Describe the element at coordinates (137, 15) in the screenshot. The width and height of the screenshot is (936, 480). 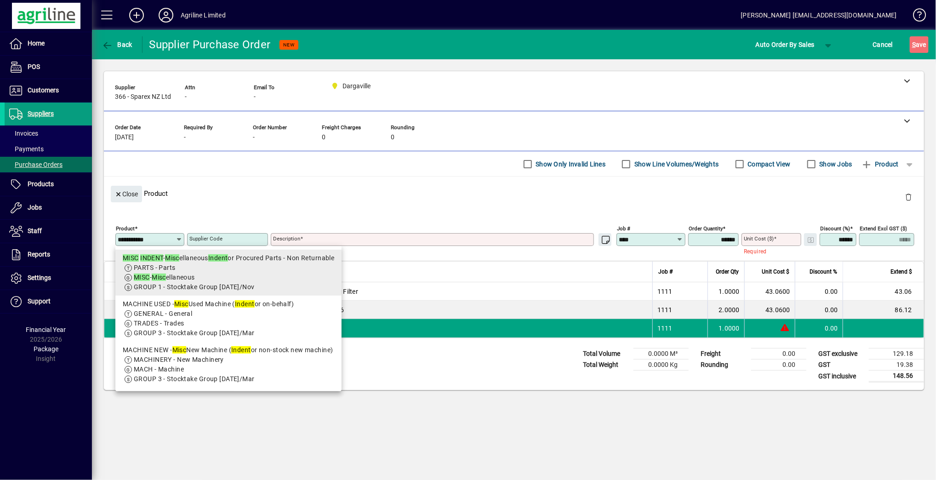
I see `button: Add` at that location.